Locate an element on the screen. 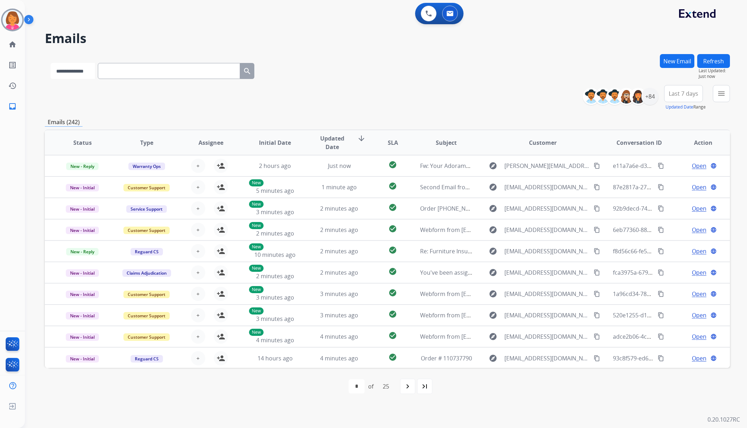 The width and height of the screenshot is (747, 428). span: Reguard CS is located at coordinates (147, 252).